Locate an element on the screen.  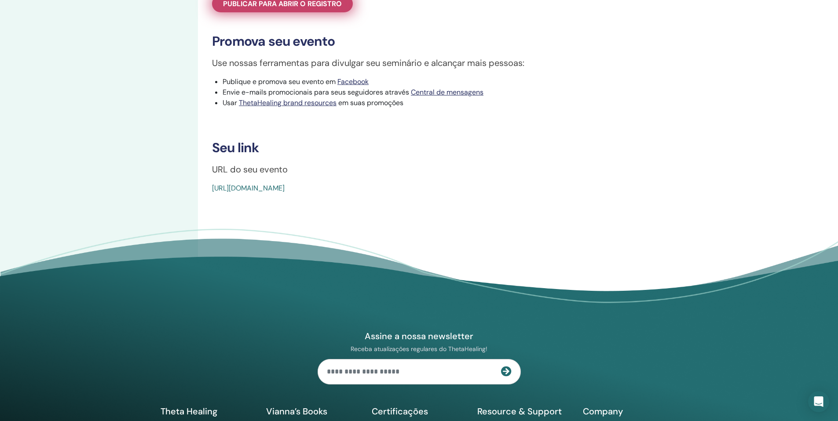
h5: Vianna’s Books is located at coordinates (314, 411).